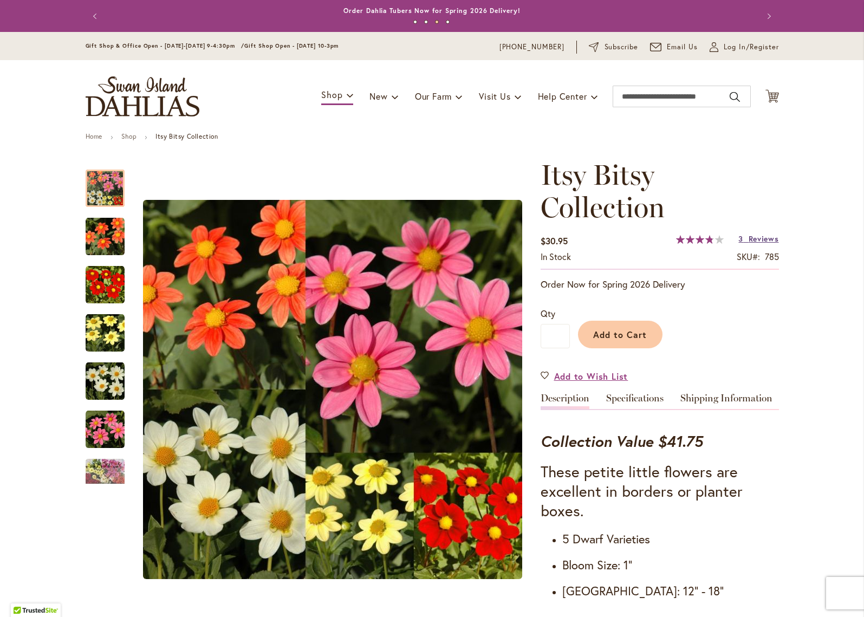 The height and width of the screenshot is (617, 864). Describe the element at coordinates (105, 476) in the screenshot. I see `div: Next` at that location.